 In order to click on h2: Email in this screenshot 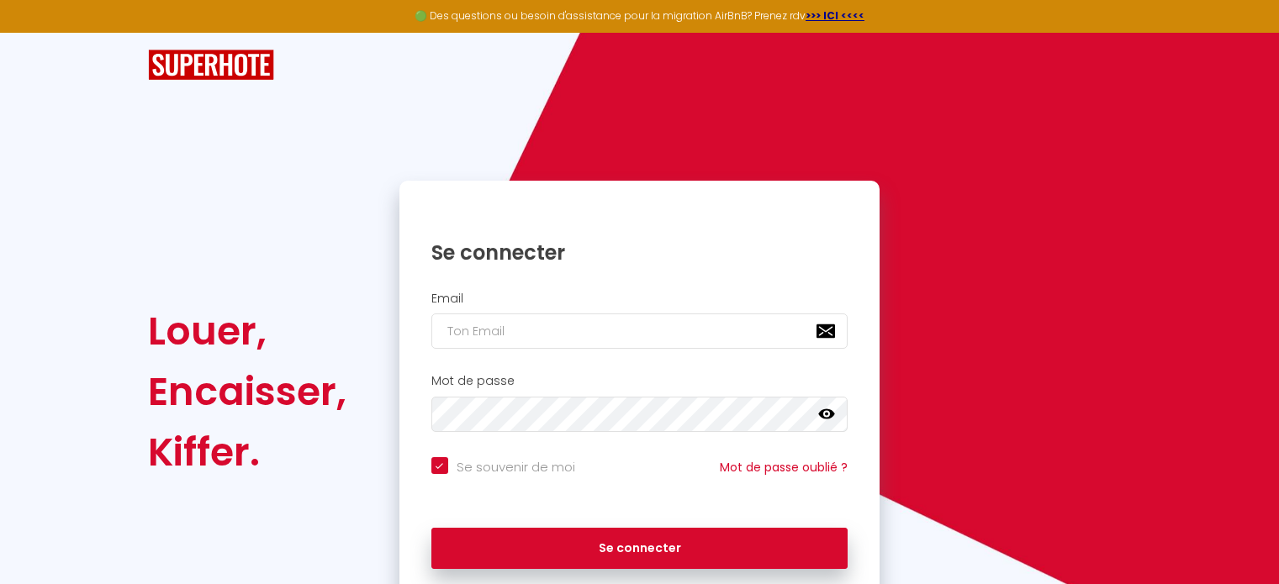, I will do `click(640, 298)`.